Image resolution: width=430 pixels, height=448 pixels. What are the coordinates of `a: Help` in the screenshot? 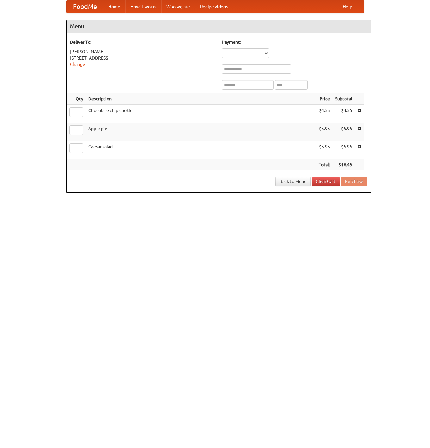 It's located at (347, 7).